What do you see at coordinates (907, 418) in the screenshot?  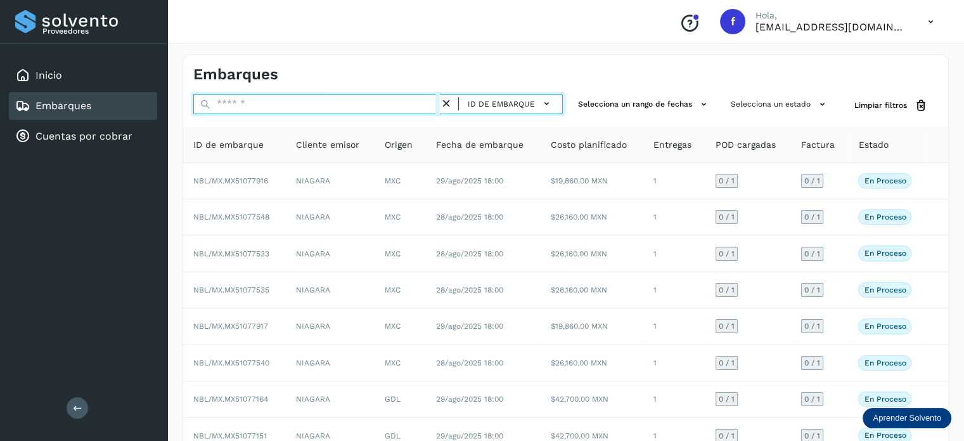 I see `div: Aprender Solvento` at bounding box center [907, 418].